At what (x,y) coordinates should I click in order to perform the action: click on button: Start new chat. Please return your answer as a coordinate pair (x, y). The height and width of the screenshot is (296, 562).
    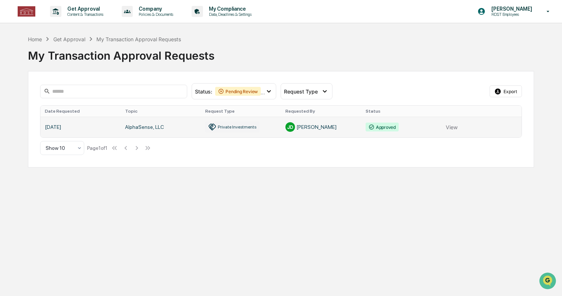
    Looking at the image, I should click on (129, 63).